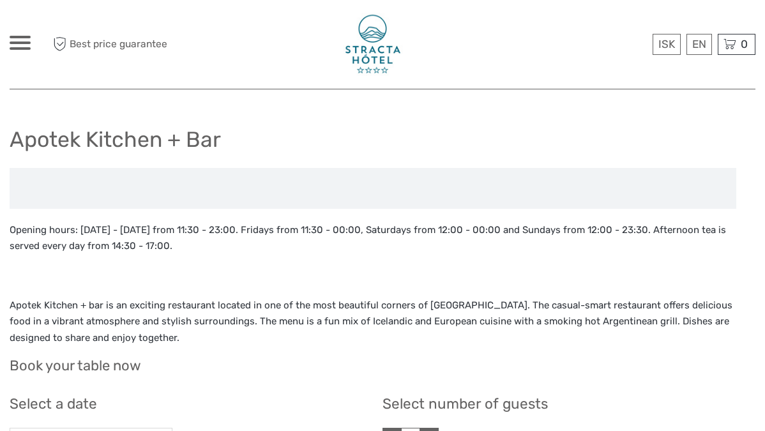 This screenshot has width=765, height=431. Describe the element at coordinates (569, 404) in the screenshot. I see `h3: Select number of guests` at that location.